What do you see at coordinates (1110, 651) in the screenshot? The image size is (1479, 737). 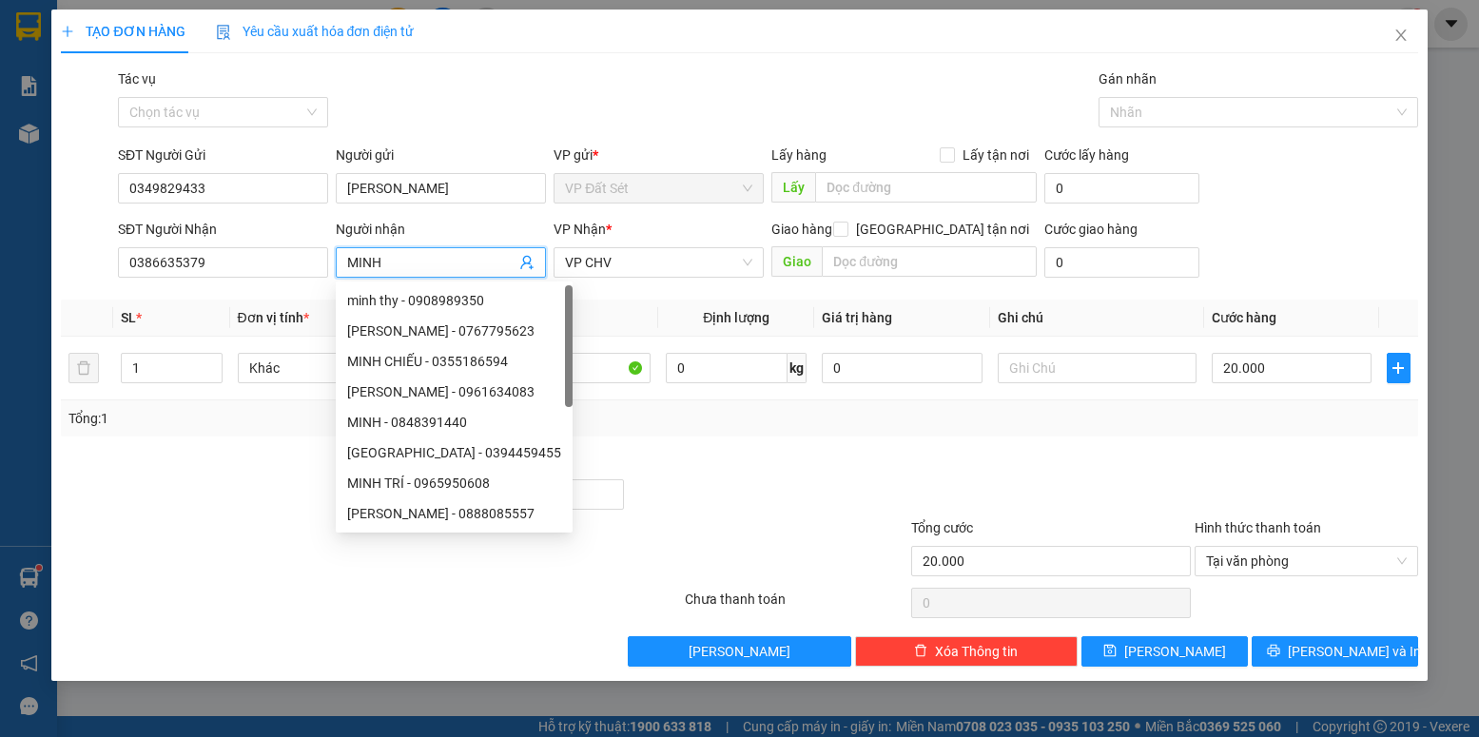 I see `span: save` at bounding box center [1110, 651].